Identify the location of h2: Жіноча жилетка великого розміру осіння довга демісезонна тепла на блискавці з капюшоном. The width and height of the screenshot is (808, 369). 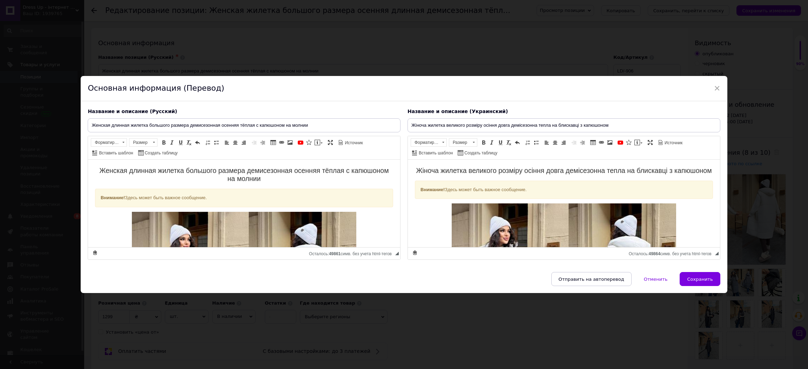
(156, 11).